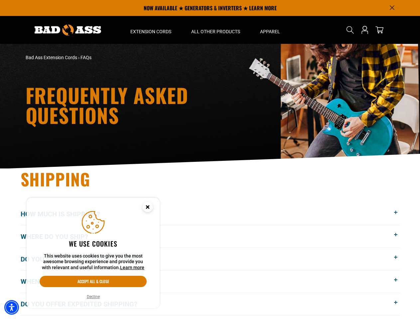  I want to click on nav: breadcrumbs, so click(147, 58).